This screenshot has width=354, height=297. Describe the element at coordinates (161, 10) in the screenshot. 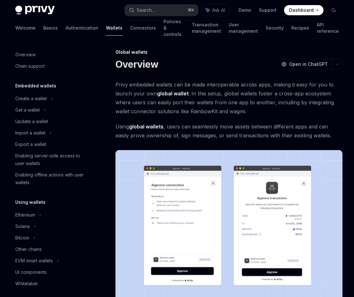

I see `button: Search...⌘K` at that location.